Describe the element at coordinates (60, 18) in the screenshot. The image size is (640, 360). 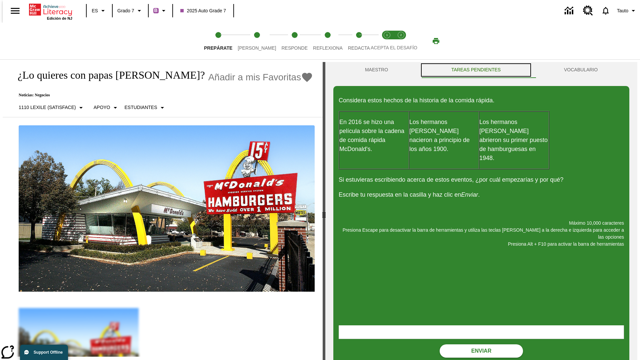
I see `span: Edición de NJ` at that location.